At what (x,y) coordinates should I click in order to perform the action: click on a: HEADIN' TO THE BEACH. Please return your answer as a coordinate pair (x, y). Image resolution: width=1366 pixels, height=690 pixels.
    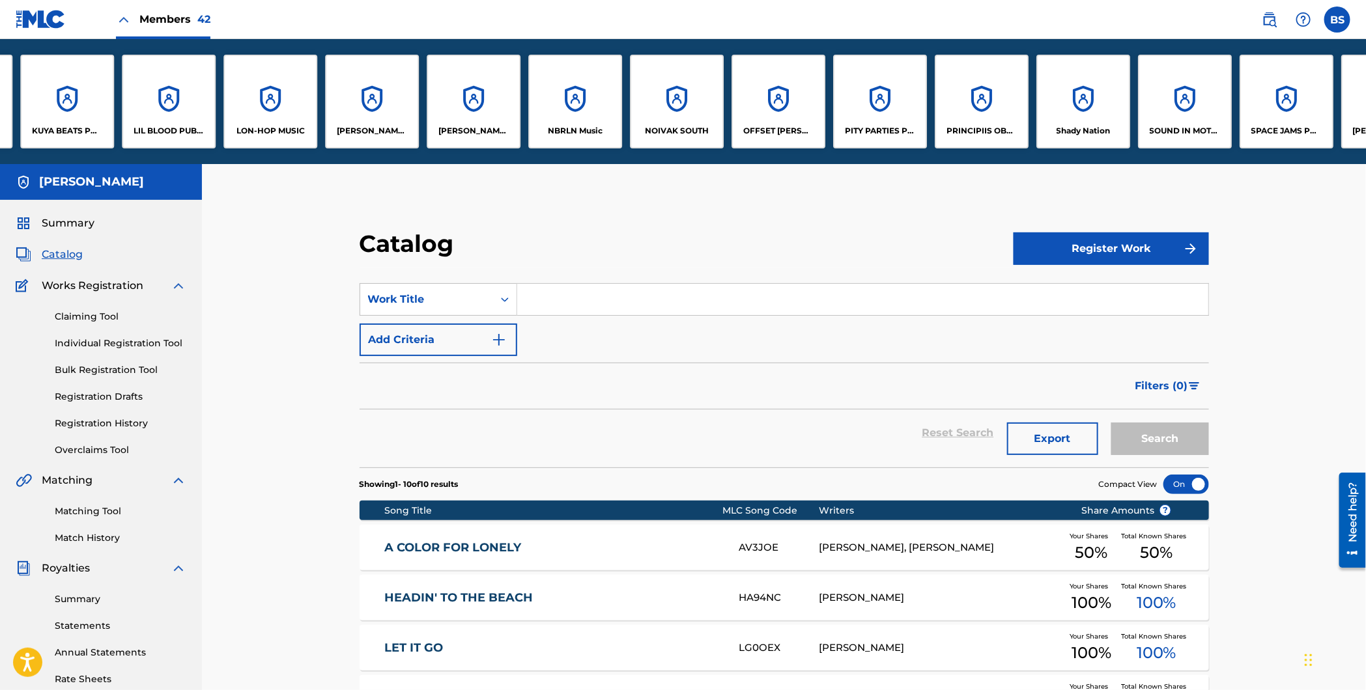
    Looking at the image, I should click on (553, 598).